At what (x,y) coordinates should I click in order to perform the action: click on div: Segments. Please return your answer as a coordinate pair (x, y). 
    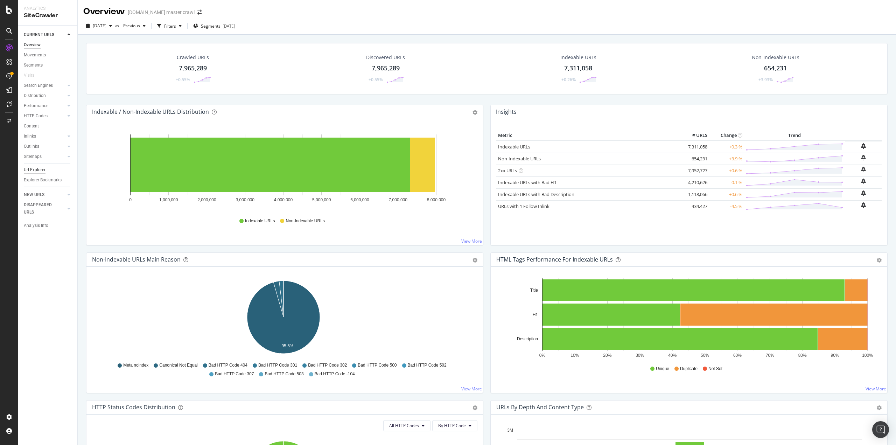
    Looking at the image, I should click on (33, 65).